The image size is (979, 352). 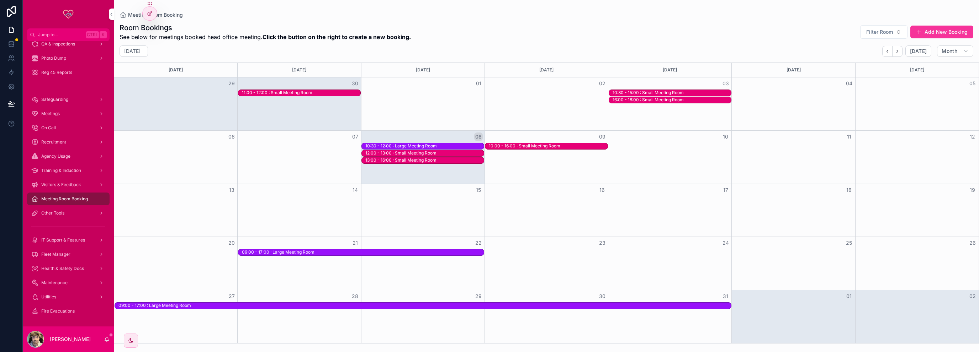 I want to click on button: 10, so click(x=725, y=137).